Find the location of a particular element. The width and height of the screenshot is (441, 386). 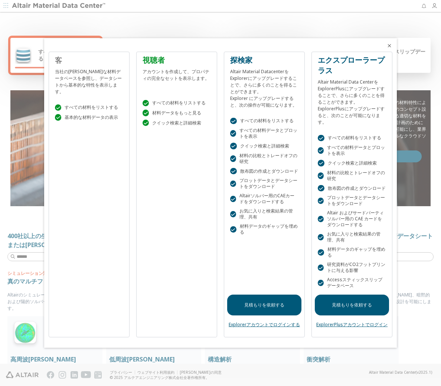

font: 基本的な材料データの表示 is located at coordinates (91, 117).